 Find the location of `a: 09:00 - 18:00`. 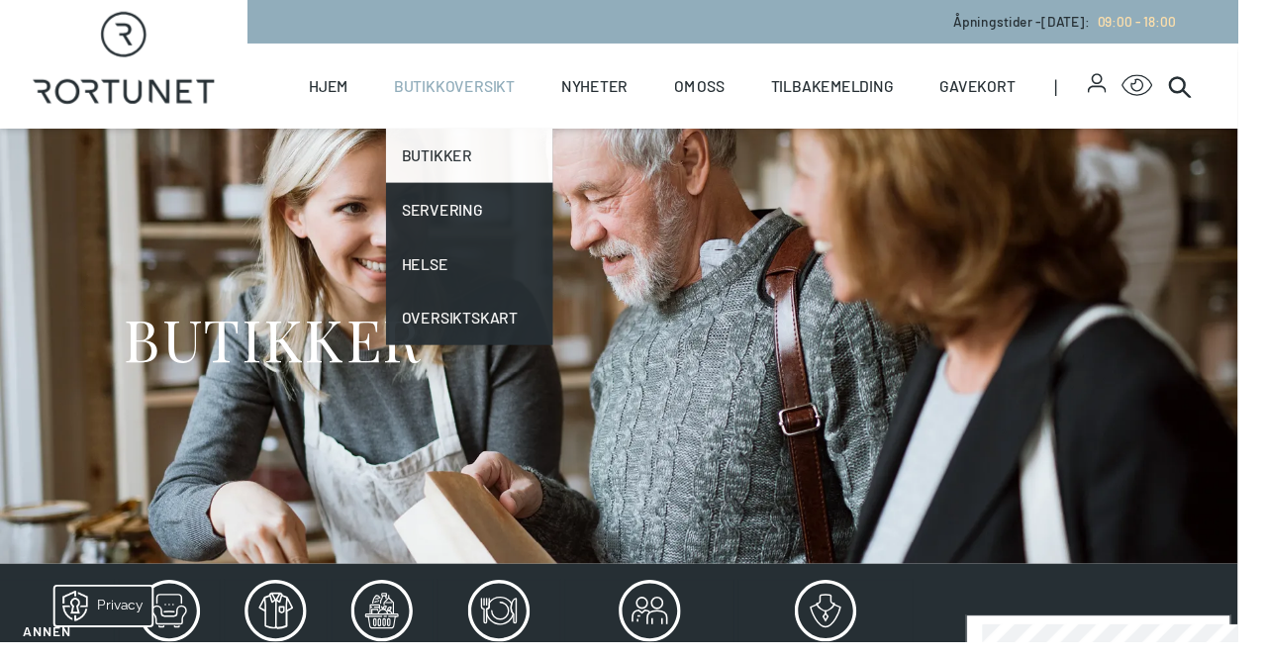

a: 09:00 - 18:00 is located at coordinates (1159, 22).